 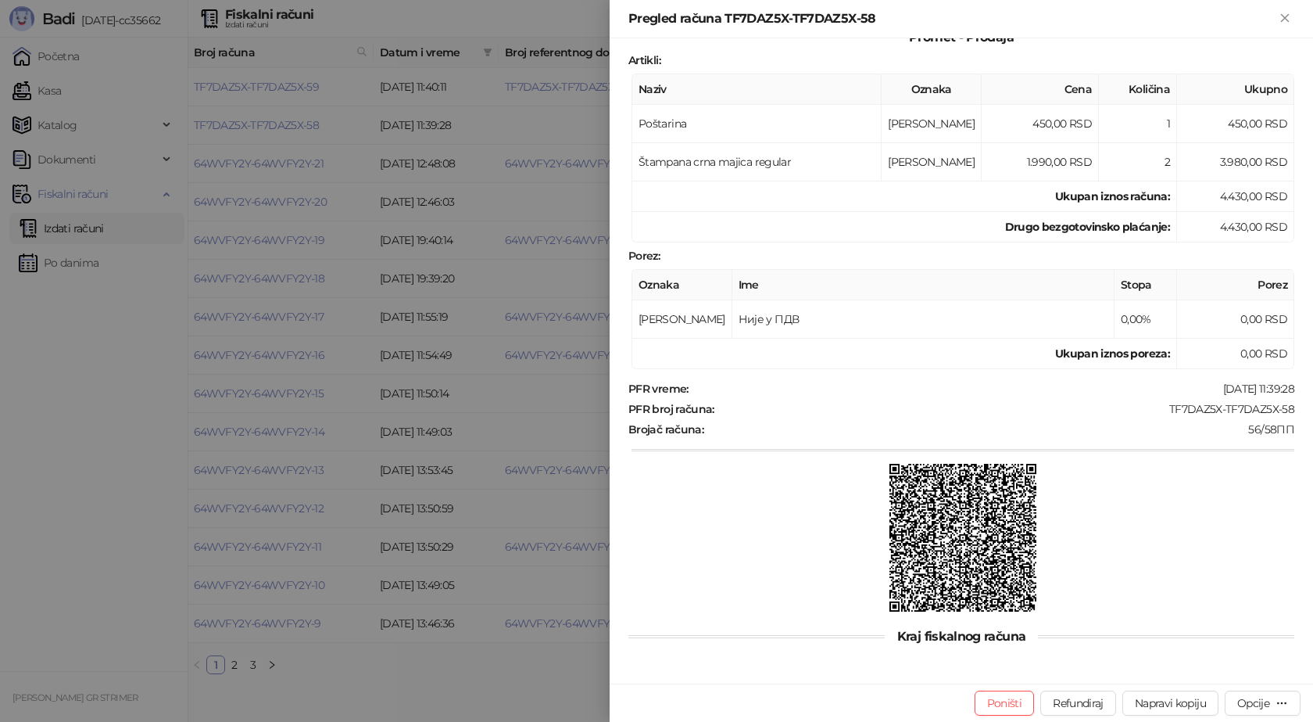 What do you see at coordinates (1285, 19) in the screenshot?
I see `button: Zatvori` at bounding box center [1285, 19].